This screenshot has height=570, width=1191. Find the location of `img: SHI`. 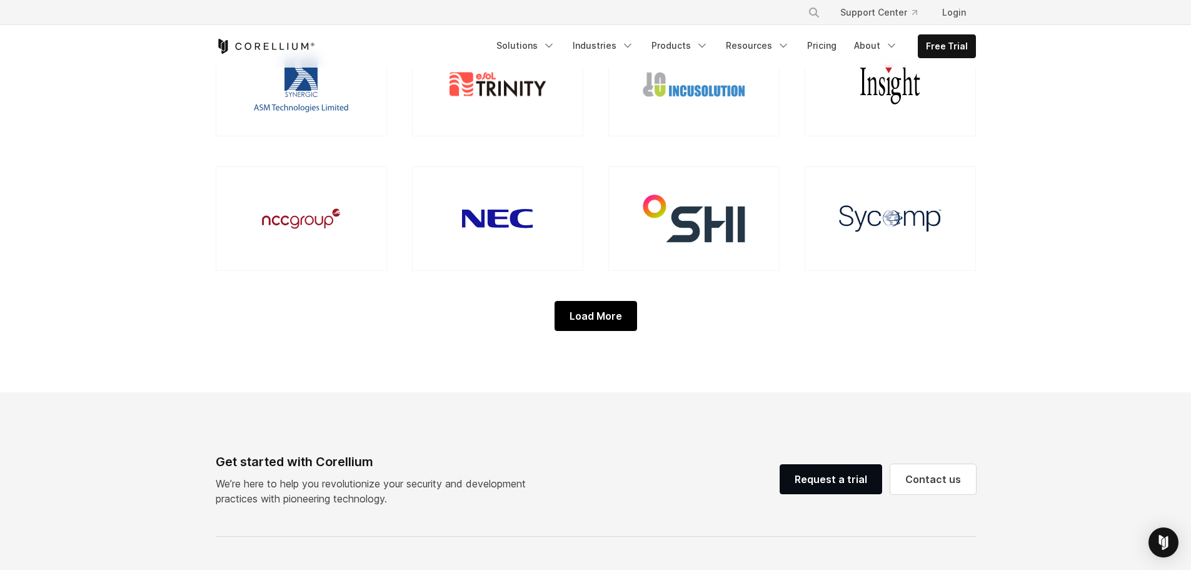

img: SHI is located at coordinates (693, 219).